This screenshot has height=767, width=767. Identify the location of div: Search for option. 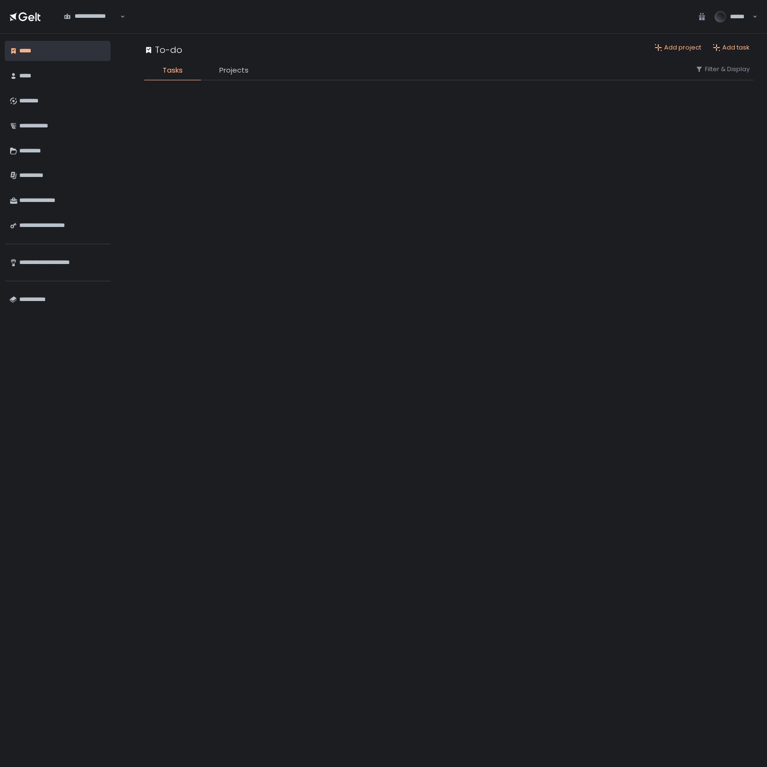
(91, 17).